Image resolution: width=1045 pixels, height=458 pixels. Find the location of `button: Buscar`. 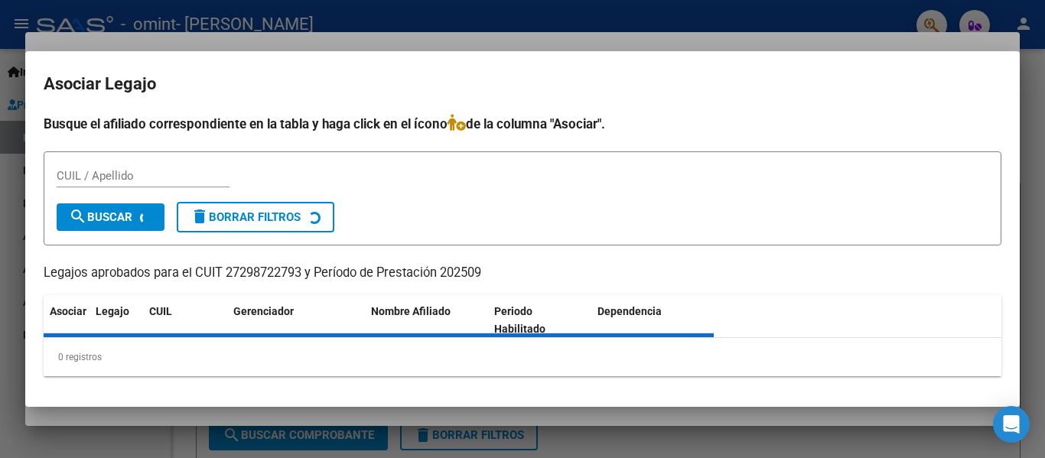

button: Buscar is located at coordinates (110, 217).